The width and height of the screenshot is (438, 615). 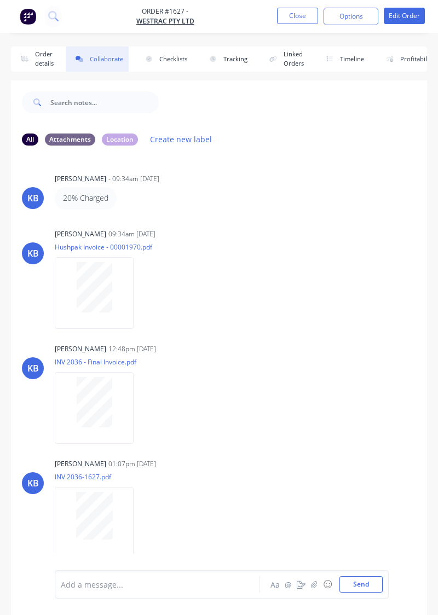 What do you see at coordinates (85, 198) in the screenshot?
I see `p: 20% Charged` at bounding box center [85, 198].